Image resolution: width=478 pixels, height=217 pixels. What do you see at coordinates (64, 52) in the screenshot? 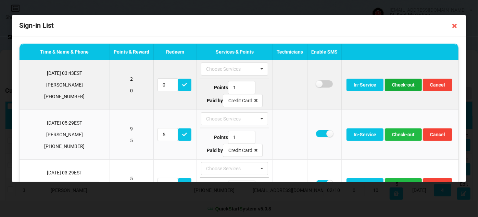
I see `th: Time & Name & Phone` at bounding box center [64, 52].